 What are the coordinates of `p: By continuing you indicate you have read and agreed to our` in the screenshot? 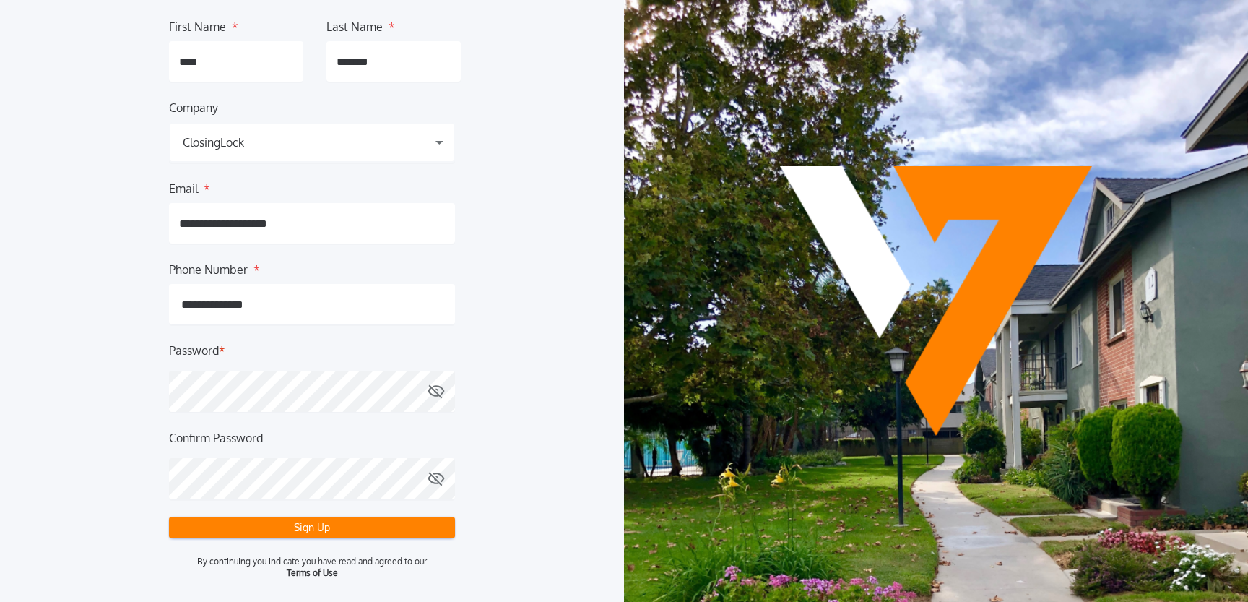 It's located at (312, 561).